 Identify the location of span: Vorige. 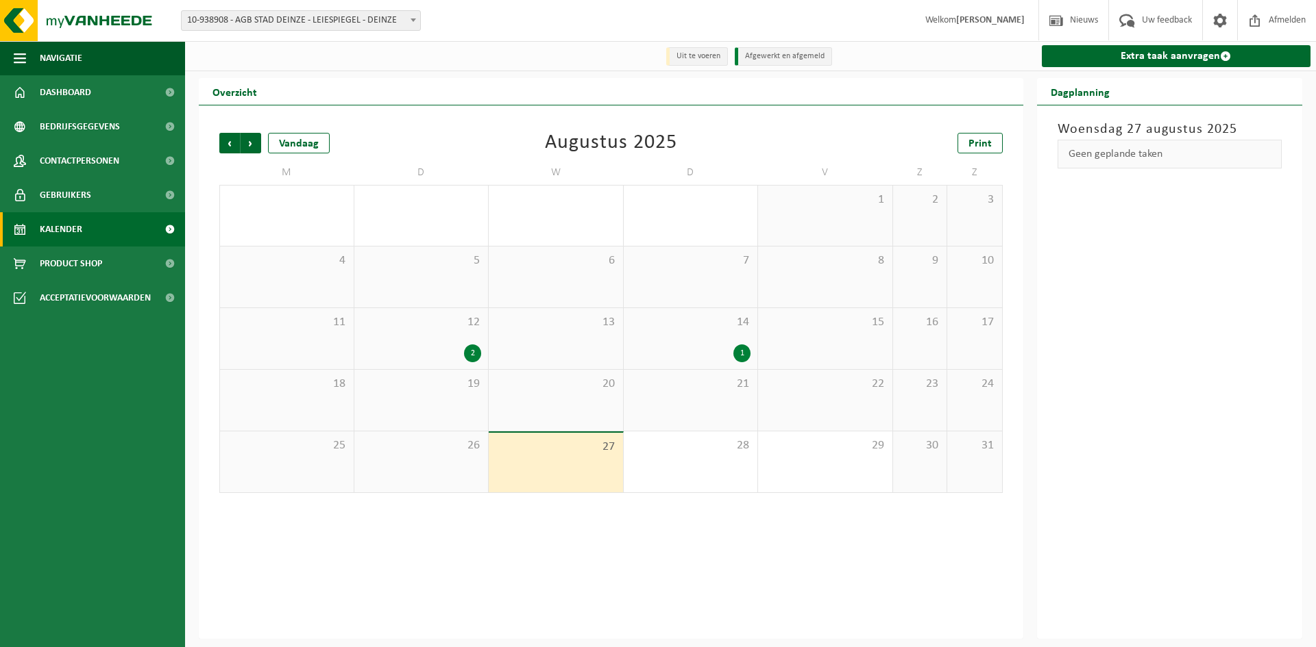
(230, 143).